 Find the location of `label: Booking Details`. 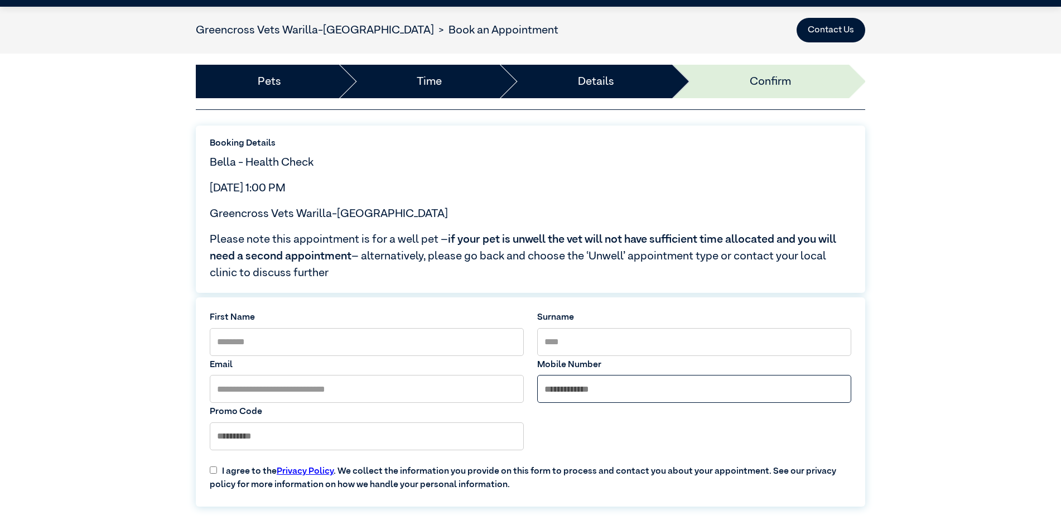

label: Booking Details is located at coordinates (531, 143).